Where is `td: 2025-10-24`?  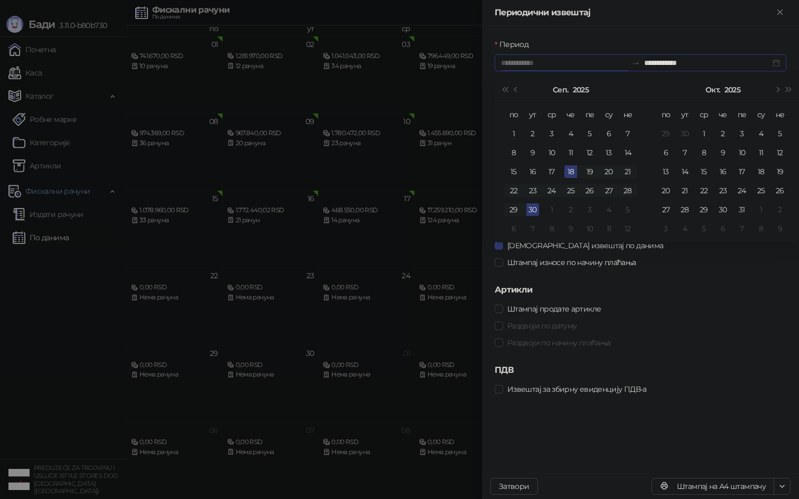 td: 2025-10-24 is located at coordinates (742, 191).